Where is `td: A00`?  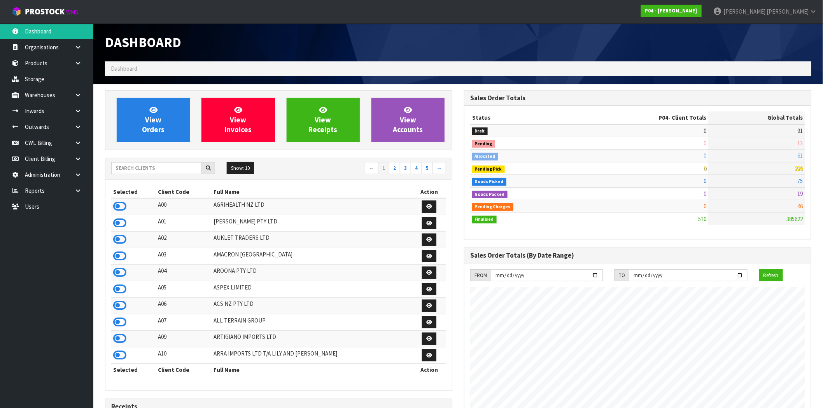
td: A00 is located at coordinates (184, 207).